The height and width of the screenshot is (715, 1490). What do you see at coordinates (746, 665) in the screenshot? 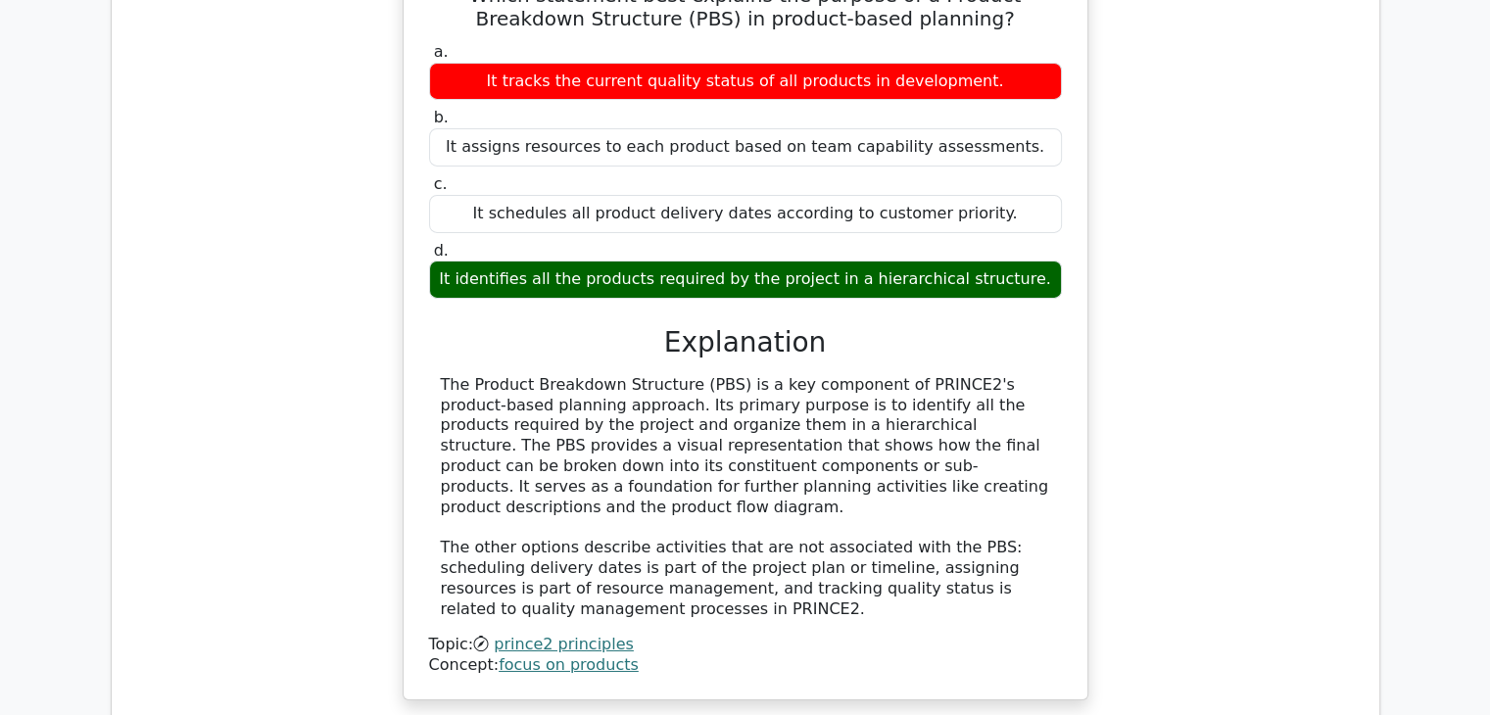
I see `div: Concept:` at bounding box center [746, 665].